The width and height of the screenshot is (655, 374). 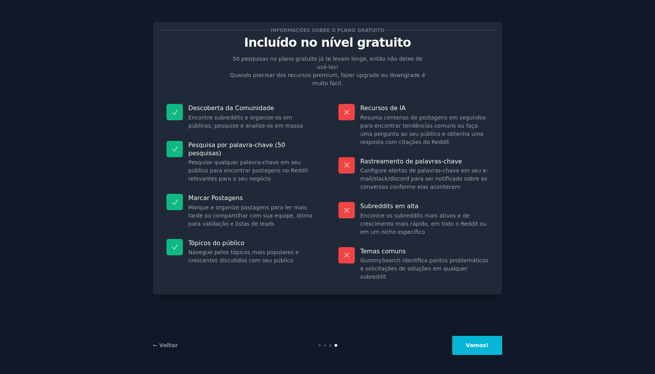 What do you see at coordinates (389, 206) in the screenshot?
I see `font: Subreddits em alta` at bounding box center [389, 206].